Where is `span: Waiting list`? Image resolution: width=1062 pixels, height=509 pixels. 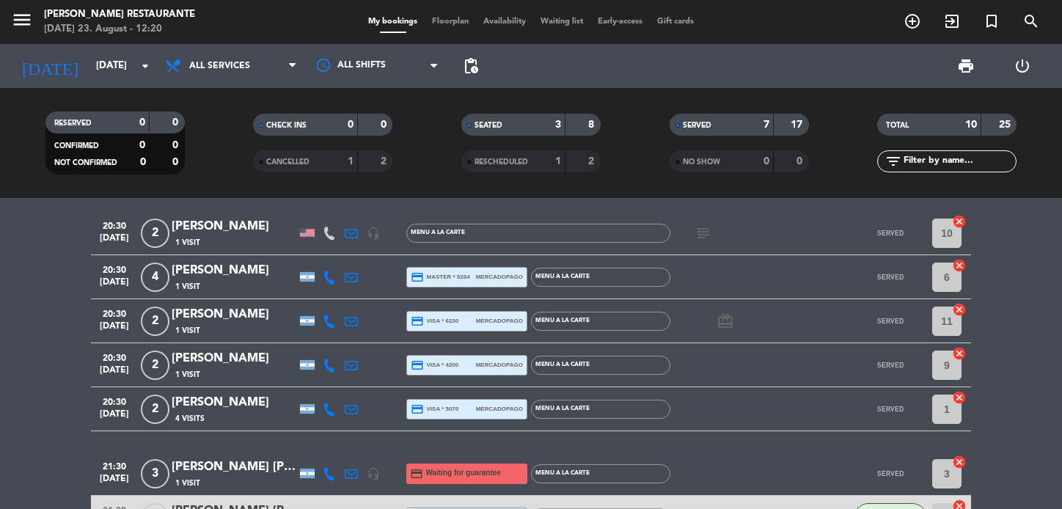 span: Waiting list is located at coordinates (562, 21).